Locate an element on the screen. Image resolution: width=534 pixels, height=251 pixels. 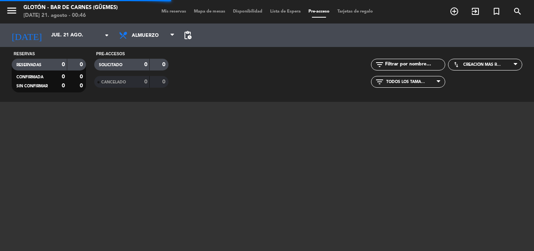
span: Todos los tamaños is located at coordinates (406, 82).